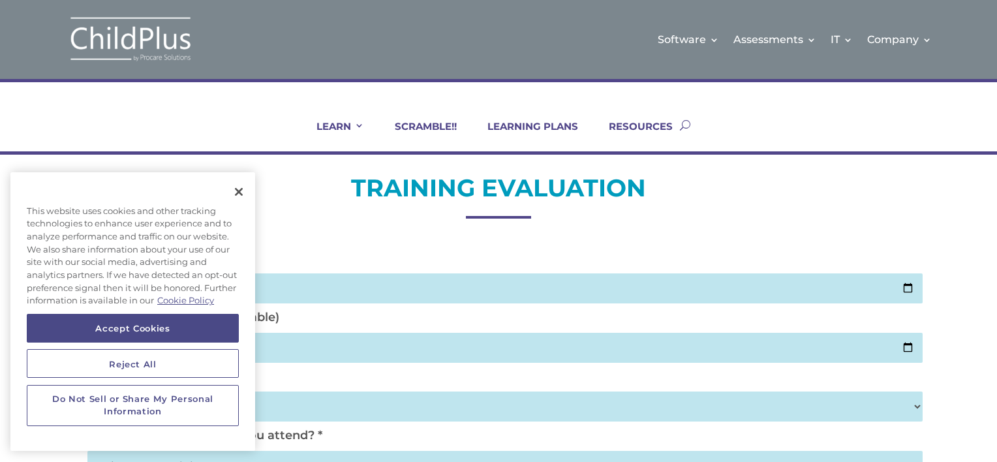  I want to click on a: Company, so click(900, 39).